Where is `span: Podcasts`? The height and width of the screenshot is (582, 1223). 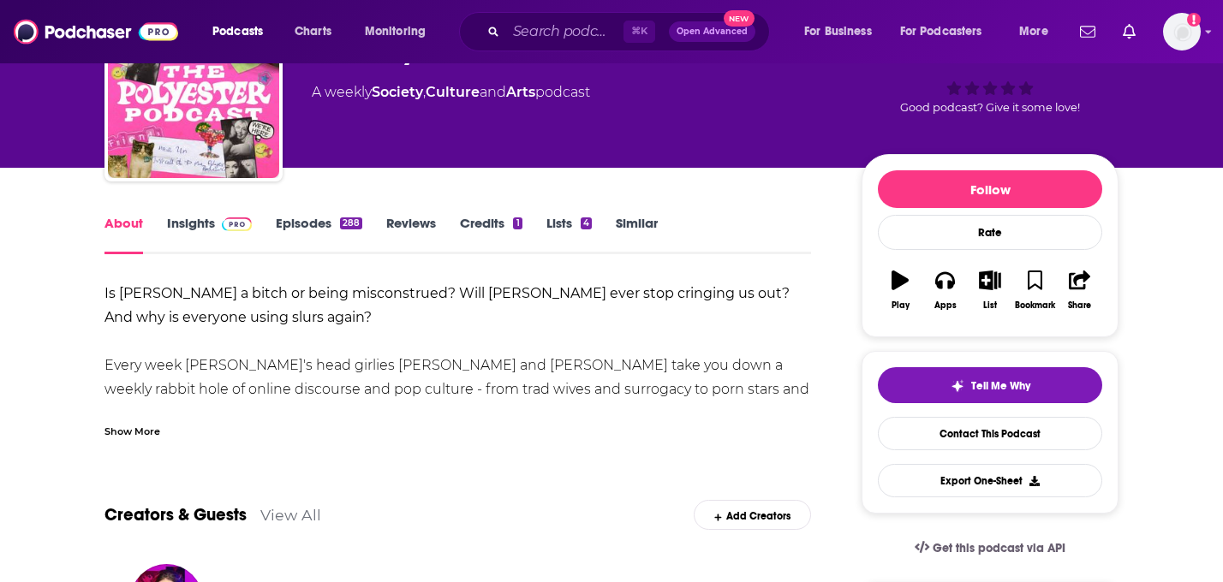 span: Podcasts is located at coordinates (237, 32).